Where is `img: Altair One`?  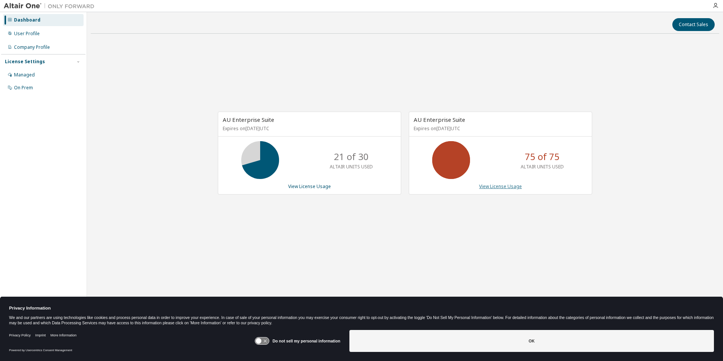 img: Altair One is located at coordinates (51, 6).